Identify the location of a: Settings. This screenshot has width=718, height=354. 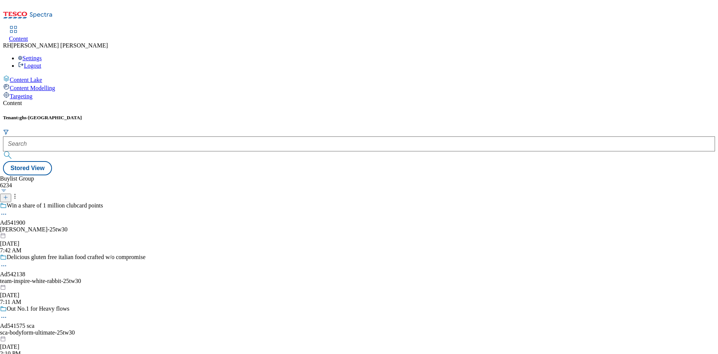
(30, 58).